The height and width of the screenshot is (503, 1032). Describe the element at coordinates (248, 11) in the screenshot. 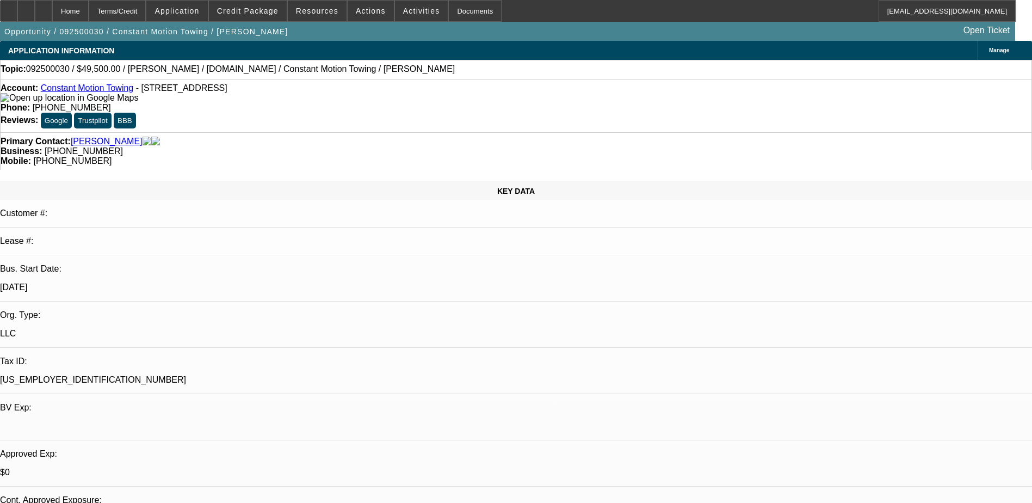

I see `span: Credit Package` at that location.